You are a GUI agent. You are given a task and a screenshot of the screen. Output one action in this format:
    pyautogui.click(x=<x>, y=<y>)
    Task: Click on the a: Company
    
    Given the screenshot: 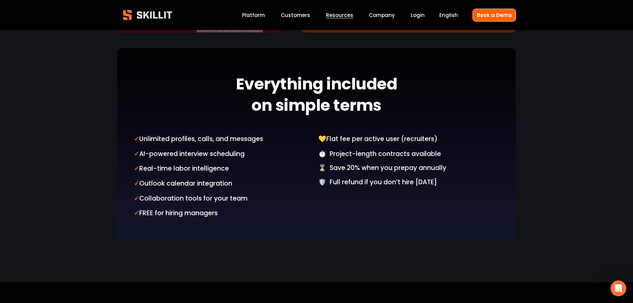 What is the action you would take?
    pyautogui.click(x=382, y=15)
    